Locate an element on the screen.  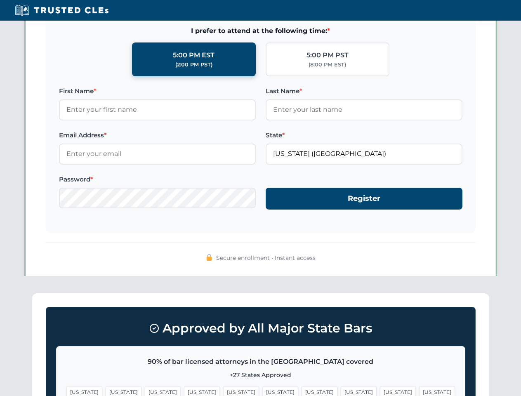
input: Florida (FL) is located at coordinates (364, 154).